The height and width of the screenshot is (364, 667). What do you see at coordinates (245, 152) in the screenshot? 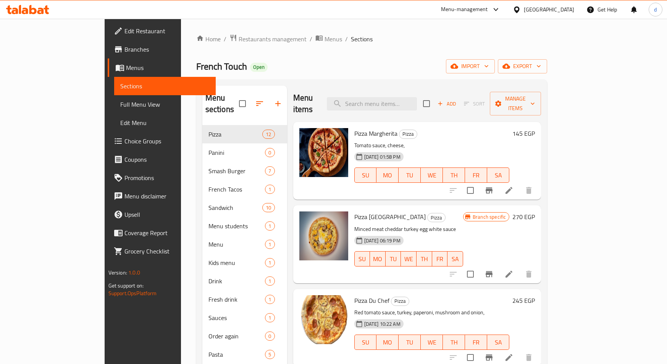
I see `div: Panini0` at bounding box center [245, 152].